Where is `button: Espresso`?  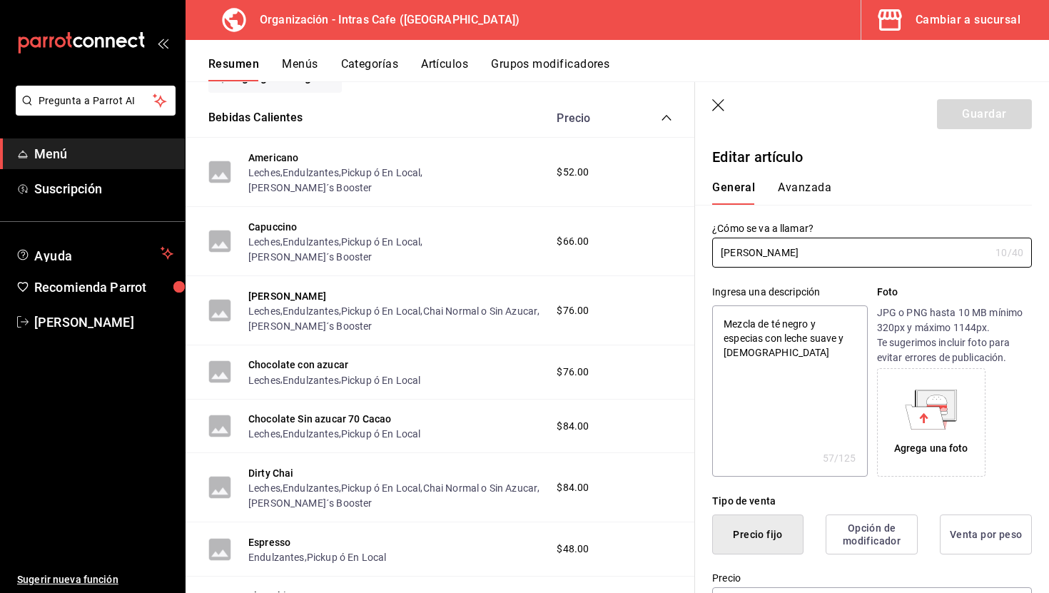
button: Espresso is located at coordinates (269, 542).